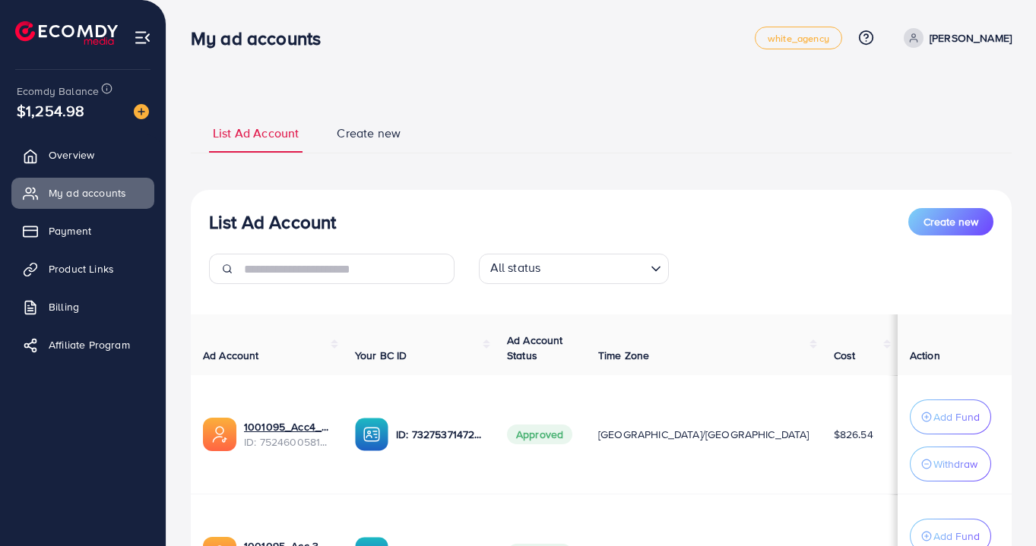 The width and height of the screenshot is (1036, 546). I want to click on button: Add Fund, so click(950, 417).